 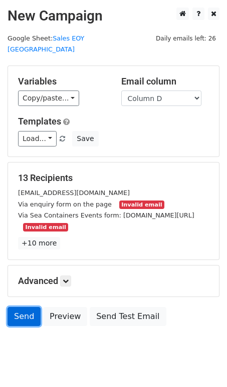 I want to click on a: Copy/paste..., so click(x=49, y=98).